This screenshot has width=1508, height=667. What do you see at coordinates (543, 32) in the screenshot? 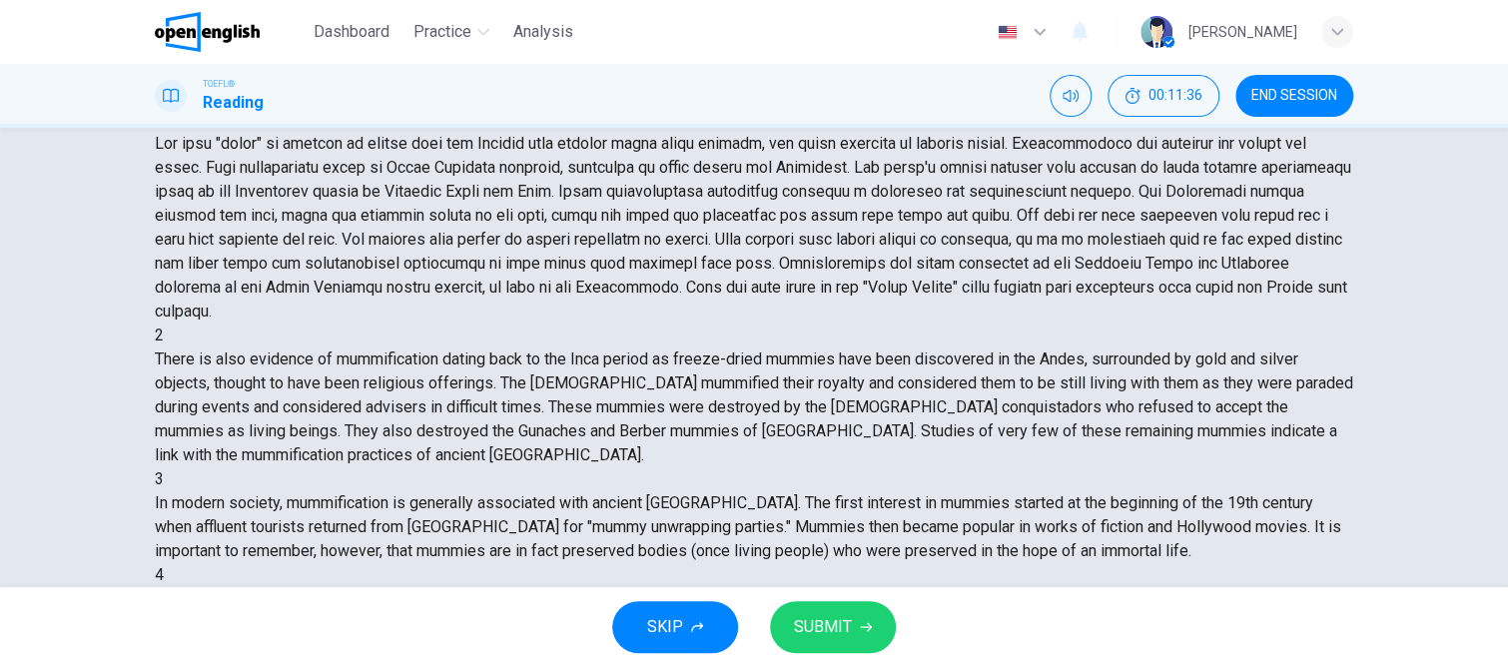
I see `span: Analysis` at bounding box center [543, 32].